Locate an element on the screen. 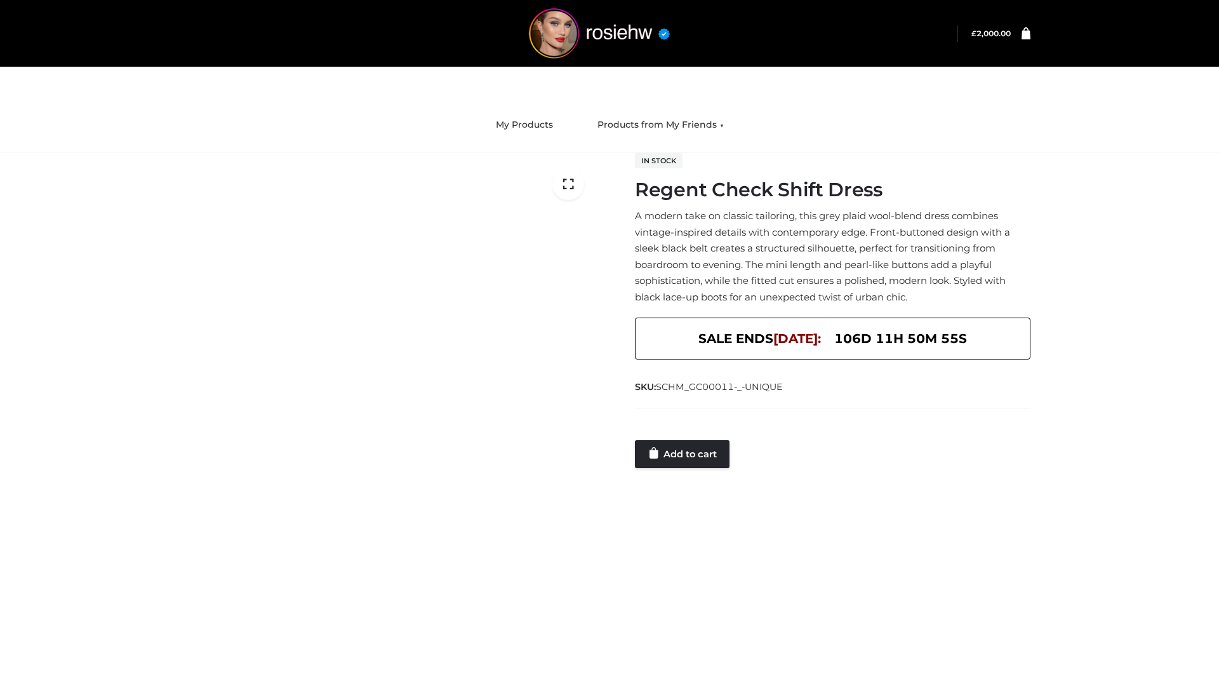  a: Products from My Friends is located at coordinates (660, 125).